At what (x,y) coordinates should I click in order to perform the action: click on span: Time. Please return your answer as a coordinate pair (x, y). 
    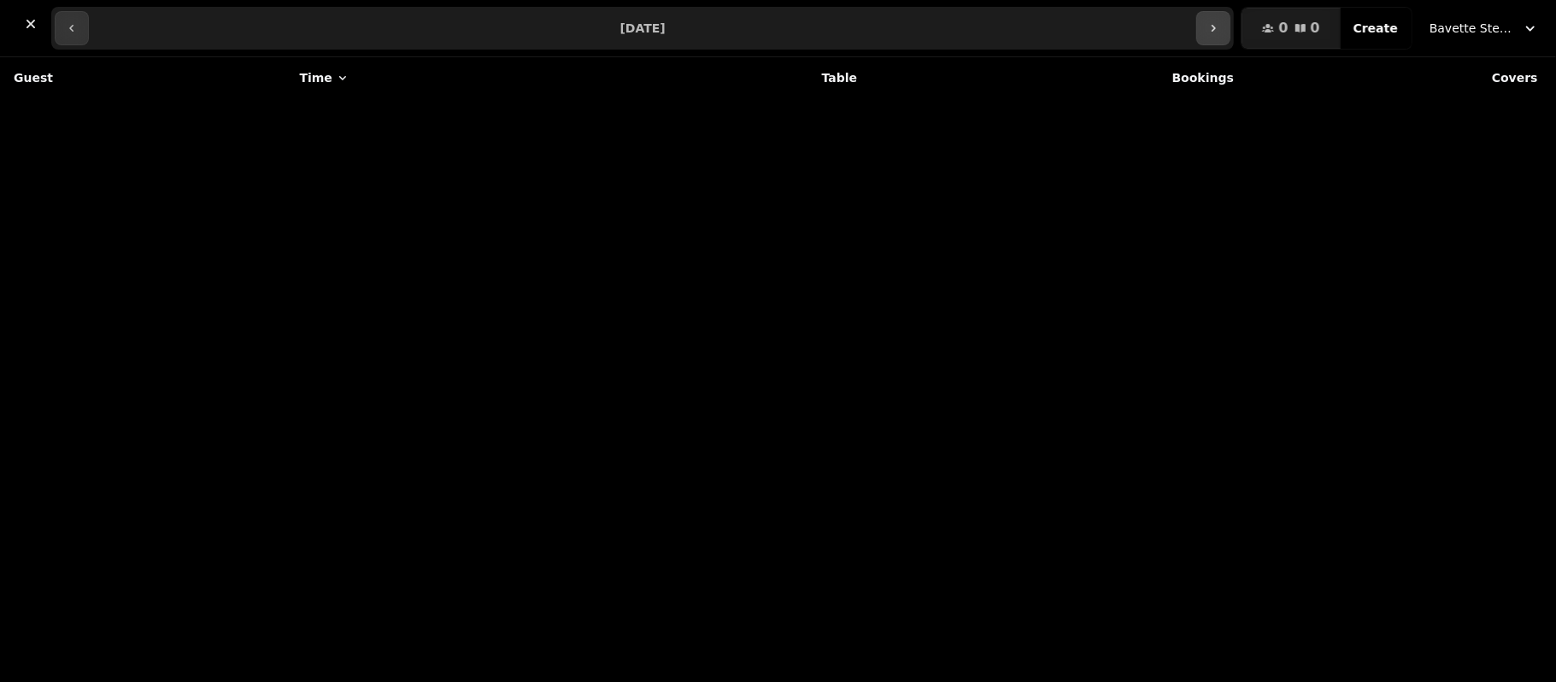
    Looking at the image, I should click on (315, 78).